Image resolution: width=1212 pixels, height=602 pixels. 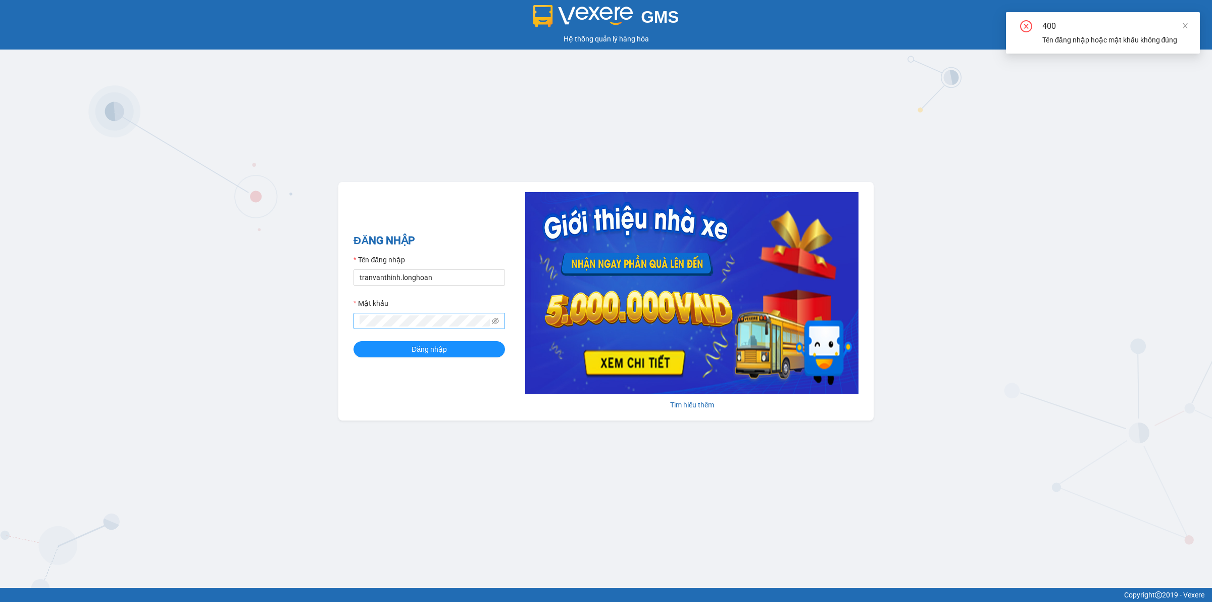 I want to click on span: GMS, so click(x=660, y=17).